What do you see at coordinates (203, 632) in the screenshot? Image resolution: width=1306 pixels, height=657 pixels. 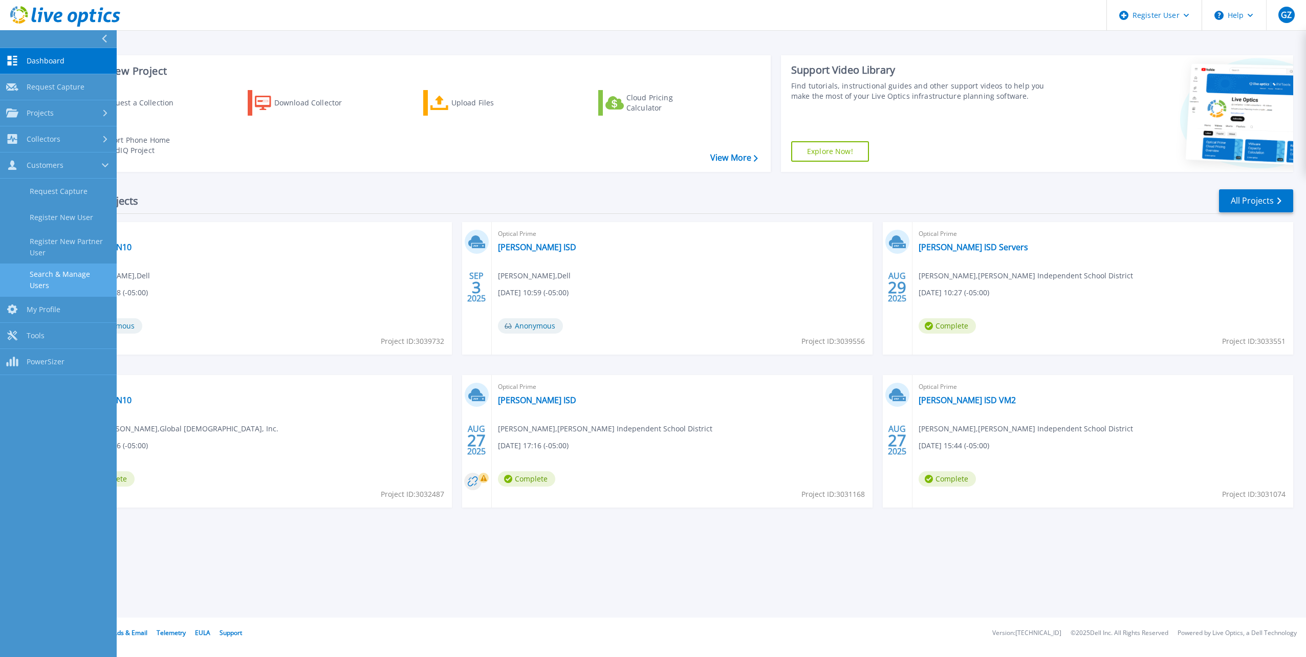 I see `a: EULA` at bounding box center [203, 632].